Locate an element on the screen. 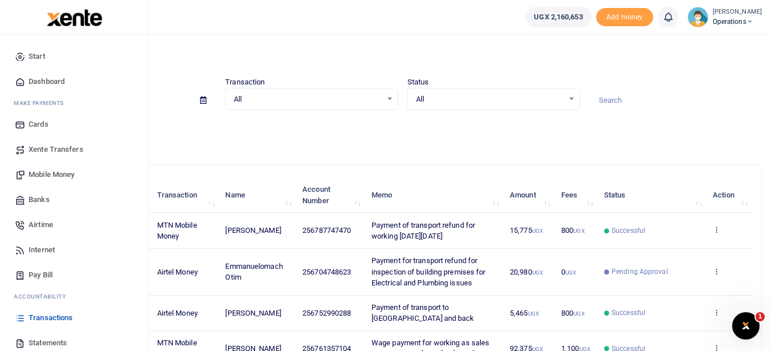 The width and height of the screenshot is (771, 351). span: Operations is located at coordinates (737, 22).